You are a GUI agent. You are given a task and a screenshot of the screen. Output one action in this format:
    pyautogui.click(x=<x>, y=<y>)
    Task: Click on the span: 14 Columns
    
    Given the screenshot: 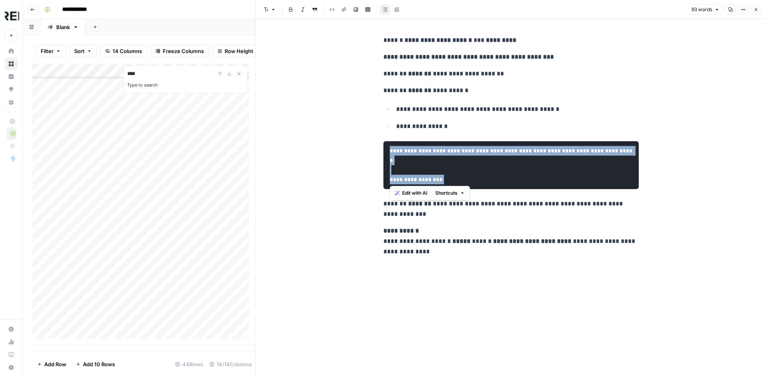 What is the action you would take?
    pyautogui.click(x=127, y=51)
    